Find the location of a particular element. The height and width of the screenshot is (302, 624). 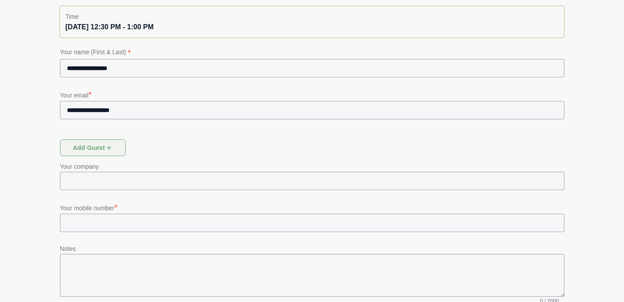

p: Your company is located at coordinates (312, 167).